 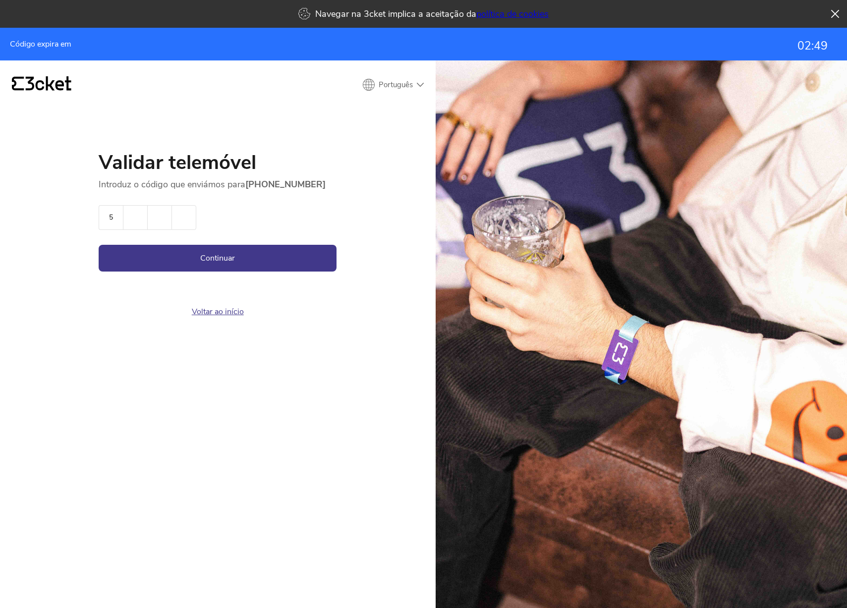 I want to click on button: Continuar, so click(x=218, y=258).